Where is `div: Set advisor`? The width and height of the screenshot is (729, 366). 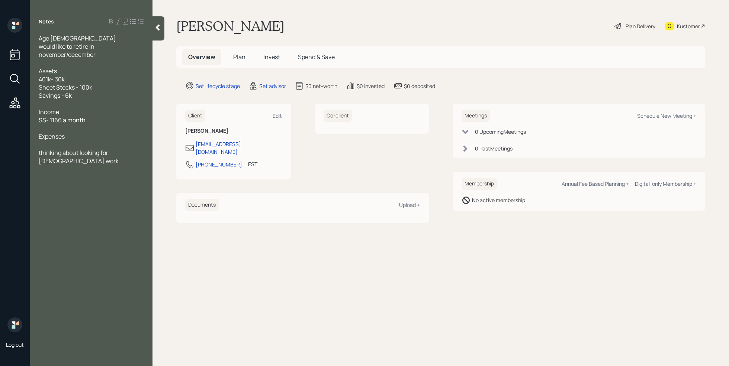 div: Set advisor is located at coordinates (273, 86).